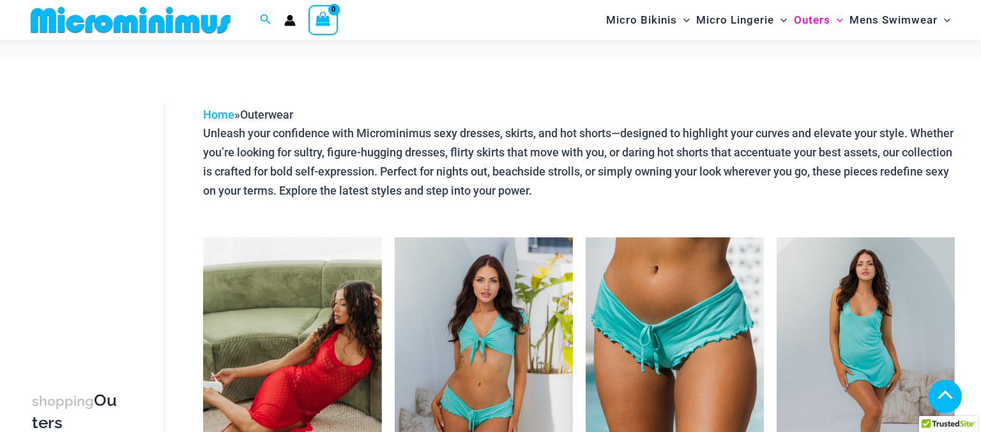  What do you see at coordinates (218, 114) in the screenshot?
I see `a: Home` at bounding box center [218, 114].